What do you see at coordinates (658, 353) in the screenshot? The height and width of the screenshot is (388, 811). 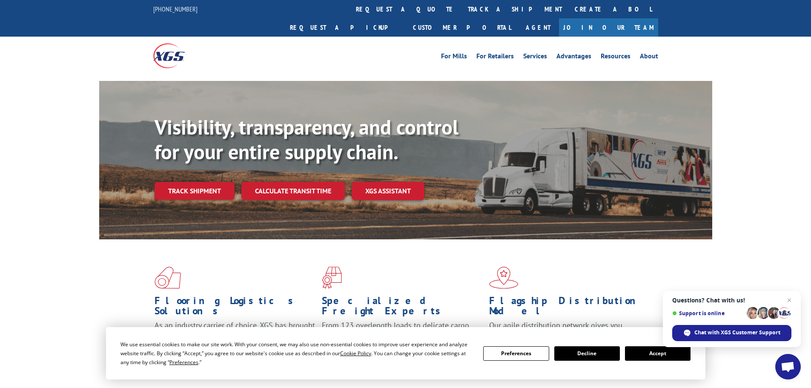 I see `button: Accept` at bounding box center [658, 353].